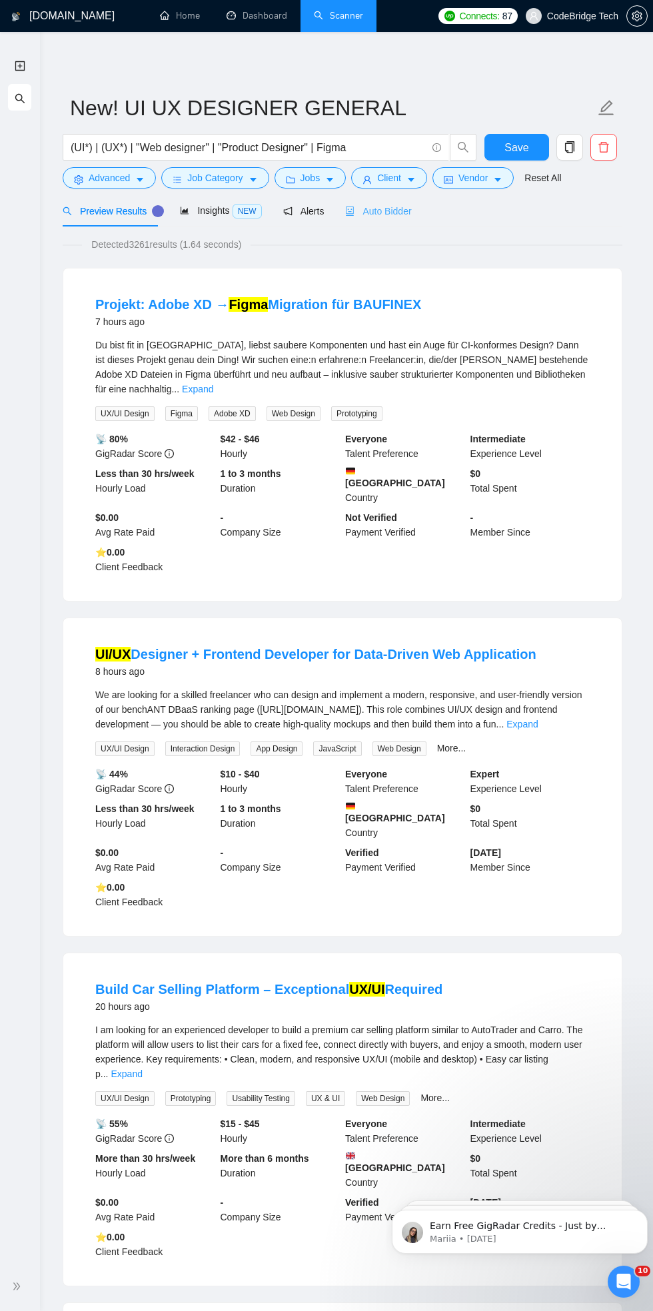  Describe the element at coordinates (158, 211) in the screenshot. I see `div: Tooltip anchor` at that location.